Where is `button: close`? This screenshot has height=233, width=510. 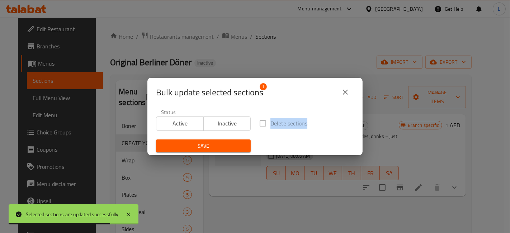 button: close is located at coordinates (346, 92).